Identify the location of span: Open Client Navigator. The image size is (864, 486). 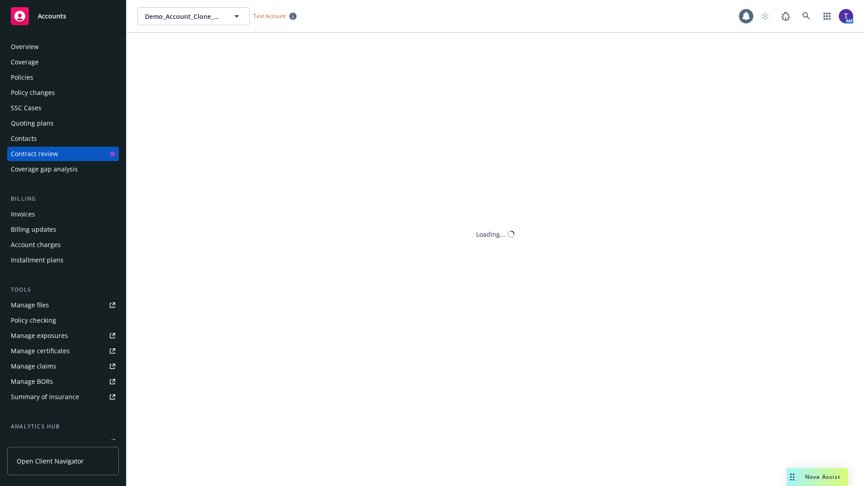
(50, 461).